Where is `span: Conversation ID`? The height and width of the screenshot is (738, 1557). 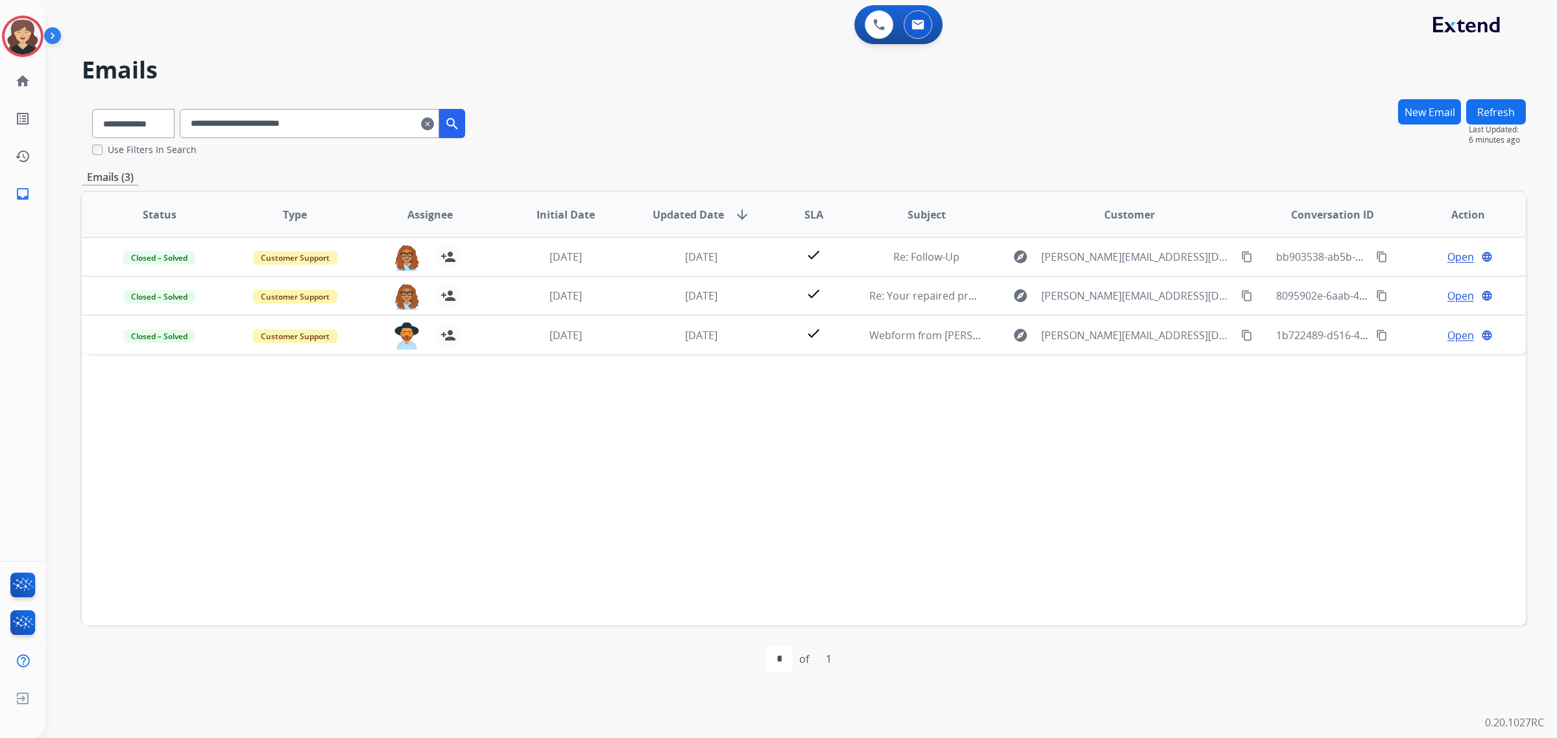
span: Conversation ID is located at coordinates (1333, 215).